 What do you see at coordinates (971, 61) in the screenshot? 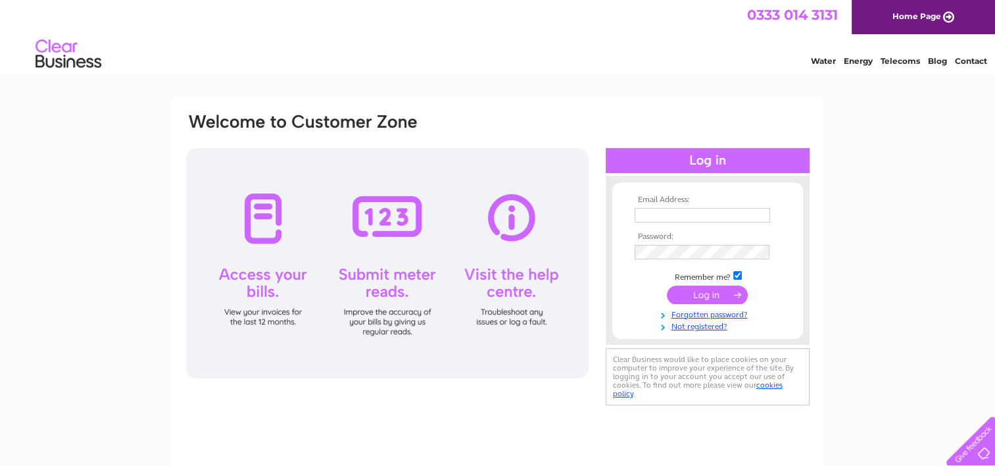
I see `a: Contact` at bounding box center [971, 61].